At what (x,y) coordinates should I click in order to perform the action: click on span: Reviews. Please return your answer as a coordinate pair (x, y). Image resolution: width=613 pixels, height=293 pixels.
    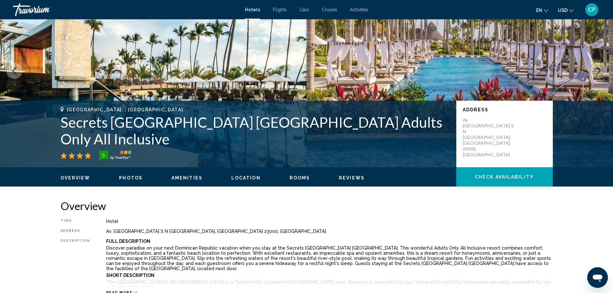
    Looking at the image, I should click on (352, 178).